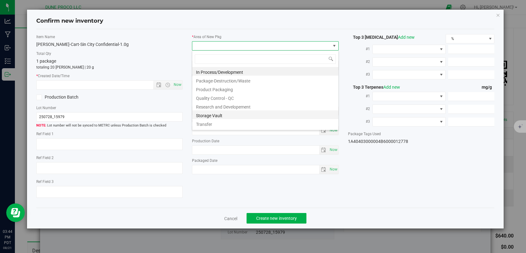 The image size is (526, 253). Describe the element at coordinates (109, 126) in the screenshot. I see `span: Lot number will not be synced to METRC unless Production Batch is checked` at that location.